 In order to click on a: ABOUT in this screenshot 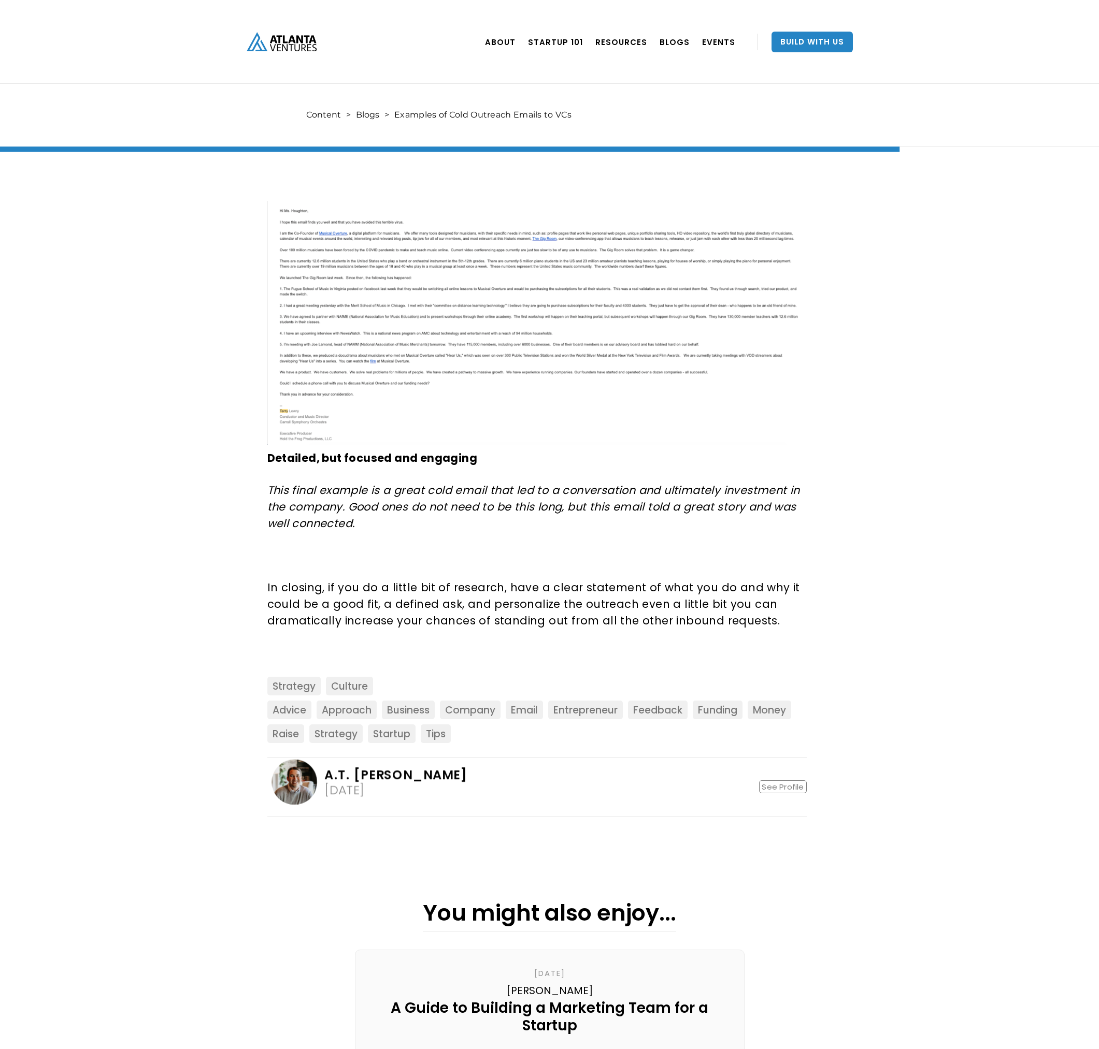, I will do `click(500, 42)`.